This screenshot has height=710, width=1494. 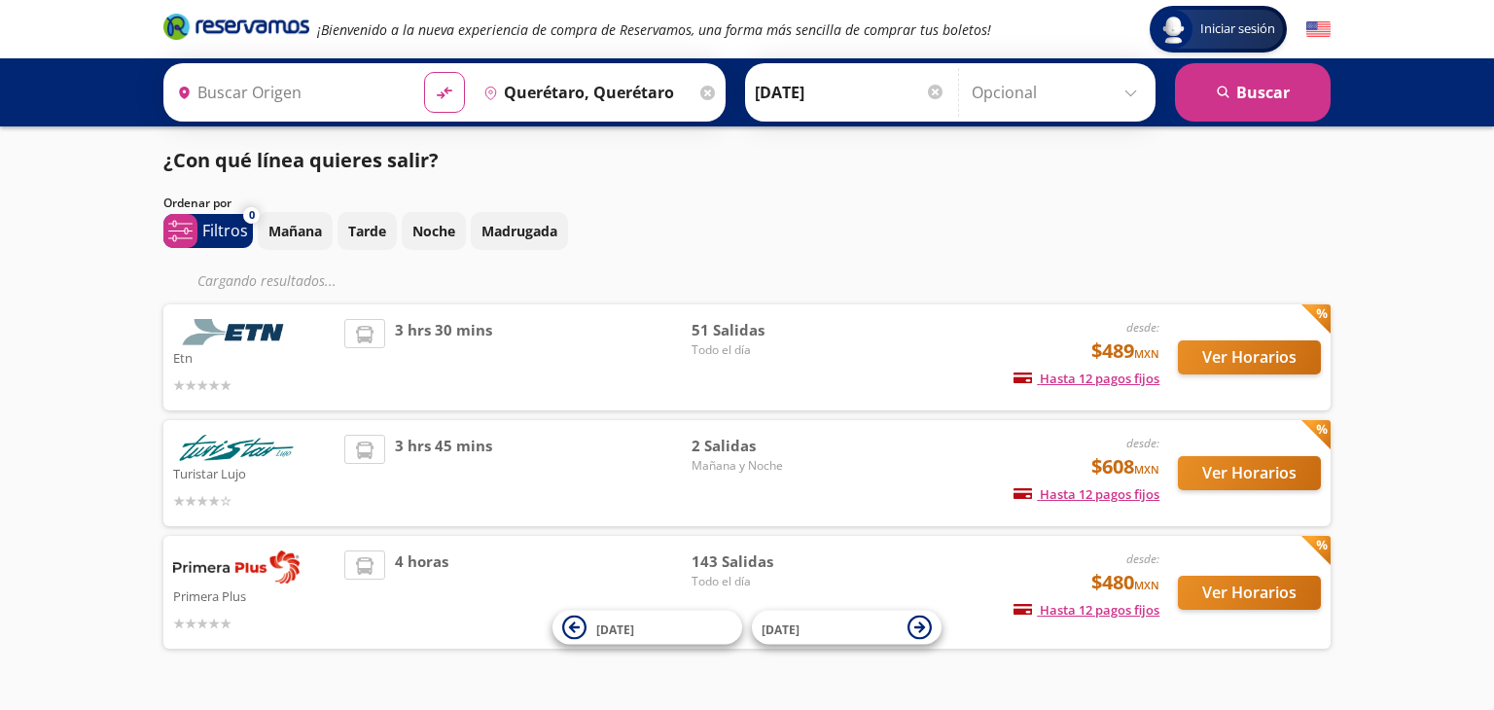 What do you see at coordinates (236, 26) in the screenshot?
I see `i: Brand Logo` at bounding box center [236, 26].